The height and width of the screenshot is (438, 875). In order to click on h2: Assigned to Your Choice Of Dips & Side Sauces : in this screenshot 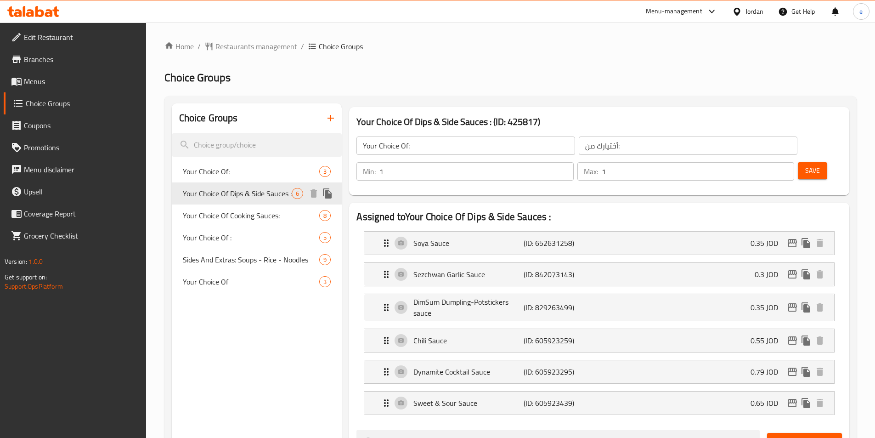, I will do `click(599, 217)`.